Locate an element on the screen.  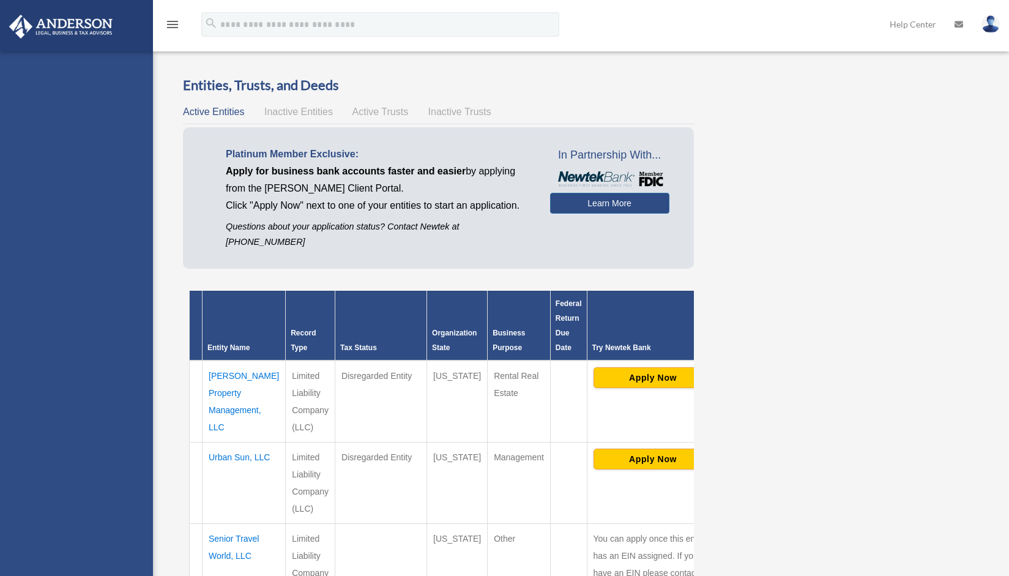
h3: Entities, Trusts, and Deeds is located at coordinates (438, 85).